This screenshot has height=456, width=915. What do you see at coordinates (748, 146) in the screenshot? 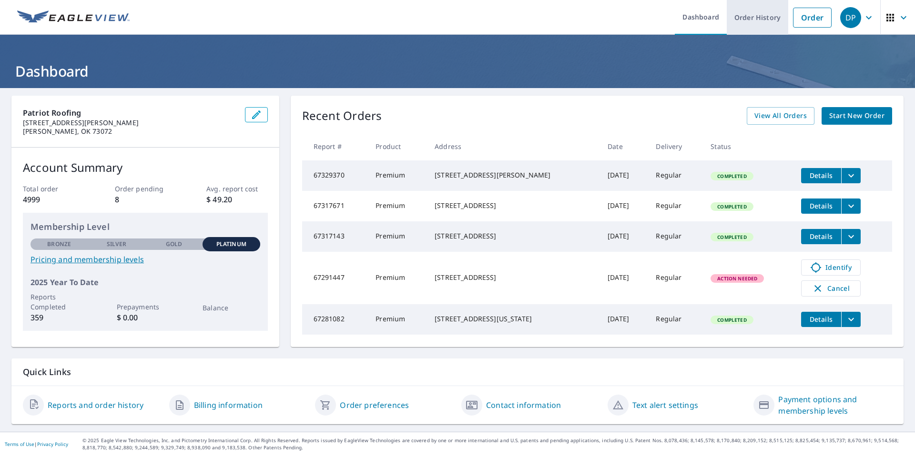
I see `th: Status` at bounding box center [748, 146].